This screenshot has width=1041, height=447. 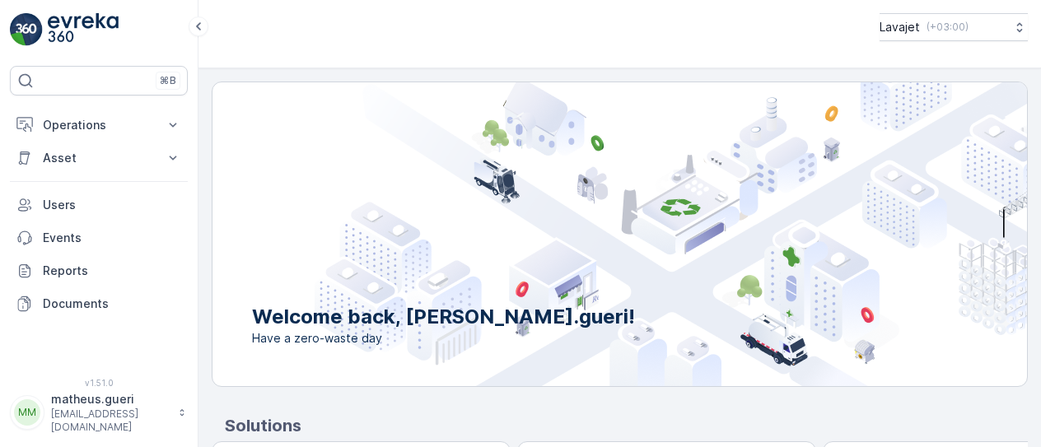 What do you see at coordinates (443, 339) in the screenshot?
I see `span: Have a zero-waste day` at bounding box center [443, 339].